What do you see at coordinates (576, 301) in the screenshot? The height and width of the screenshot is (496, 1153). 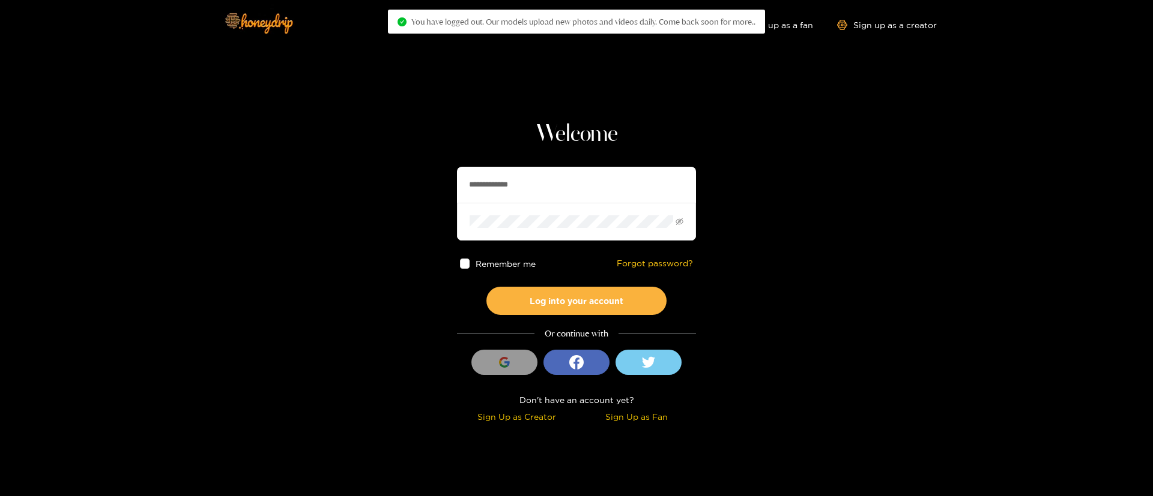 I see `button: Log into your account` at bounding box center [576, 301].